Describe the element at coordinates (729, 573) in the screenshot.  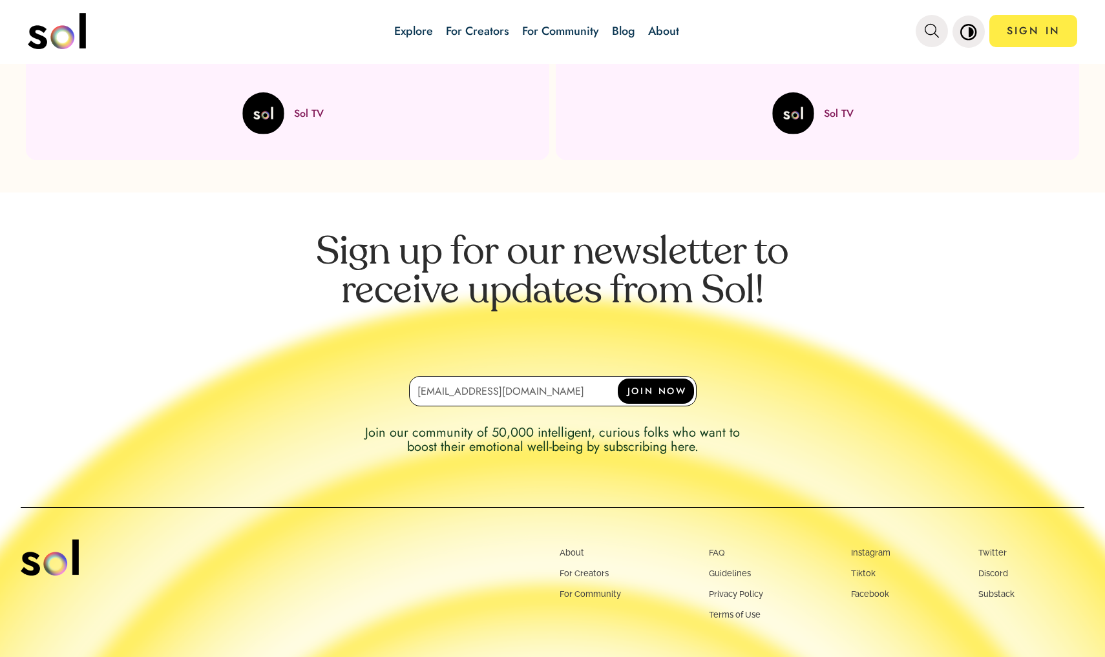
I see `a: Guidelines` at that location.